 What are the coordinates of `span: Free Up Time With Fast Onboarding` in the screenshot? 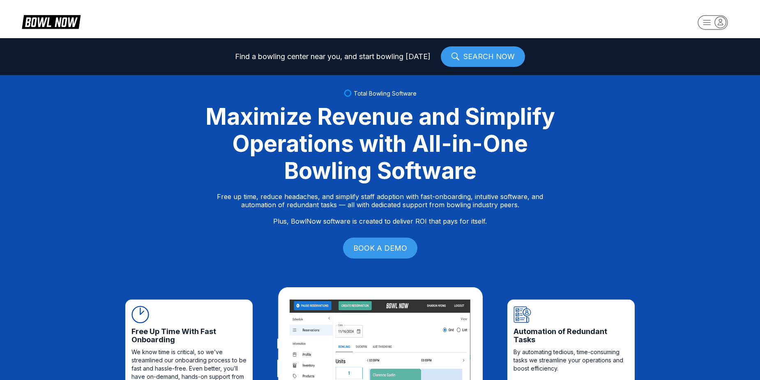 It's located at (189, 336).